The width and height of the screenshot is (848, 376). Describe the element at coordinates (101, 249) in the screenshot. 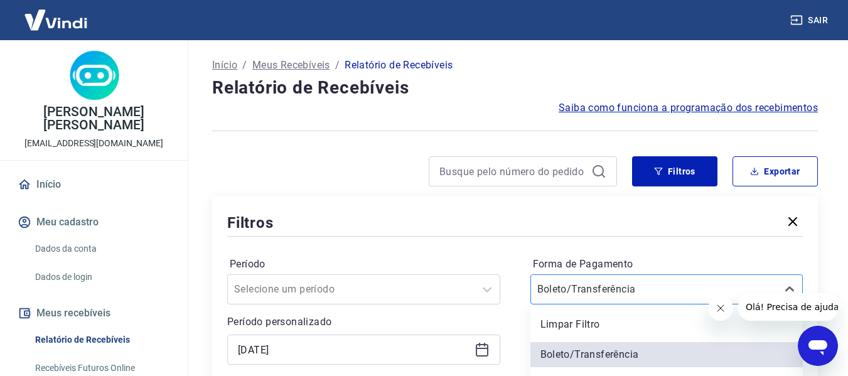

I see `a: Dados da conta` at that location.